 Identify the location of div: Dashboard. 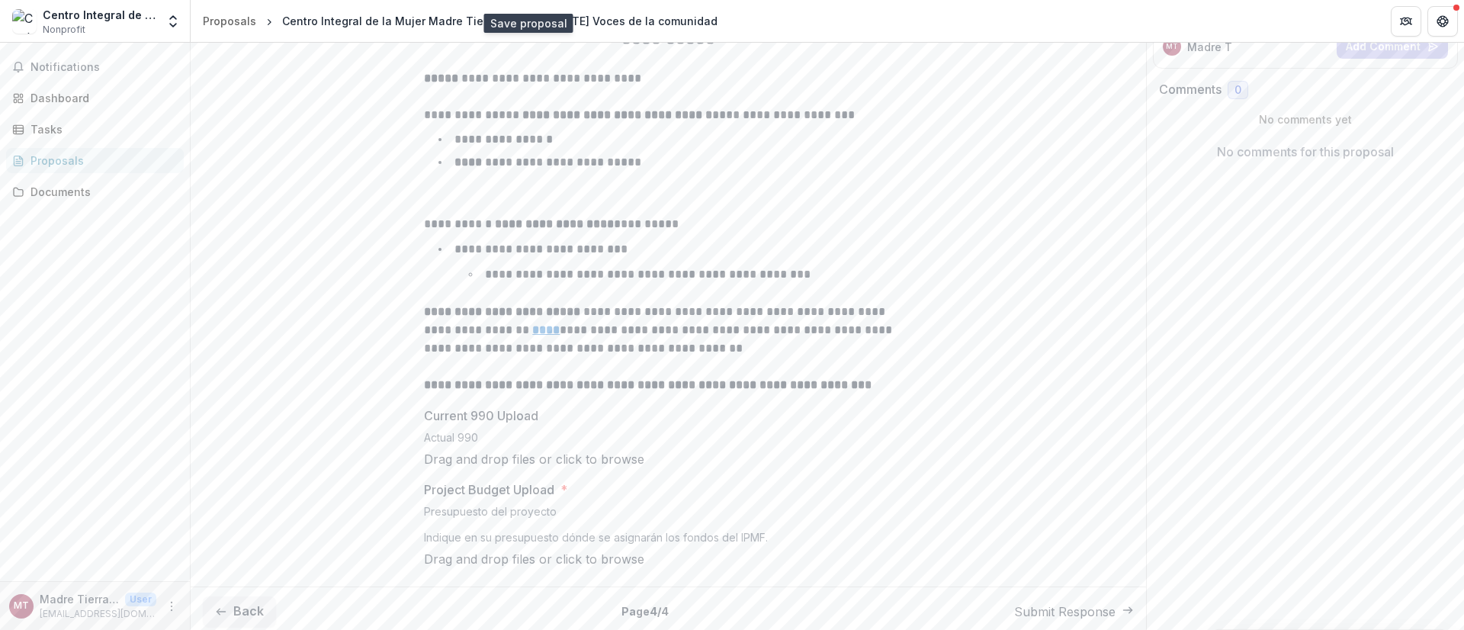
(101, 98).